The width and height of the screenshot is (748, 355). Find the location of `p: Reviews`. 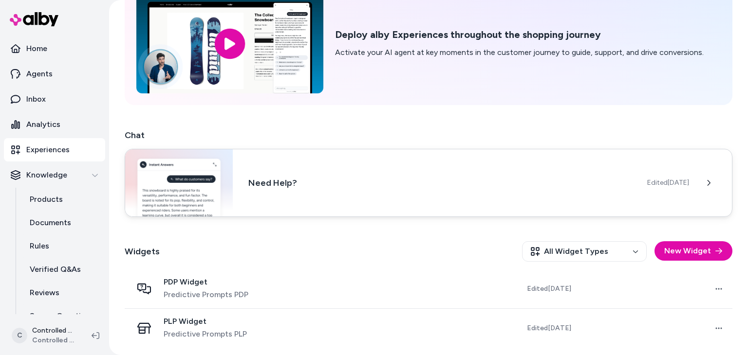

p: Reviews is located at coordinates (44, 293).